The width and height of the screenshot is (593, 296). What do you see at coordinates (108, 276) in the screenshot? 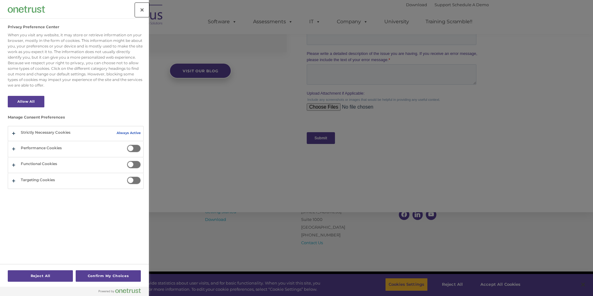
I see `button: Confirm My Choices` at bounding box center [108, 276].